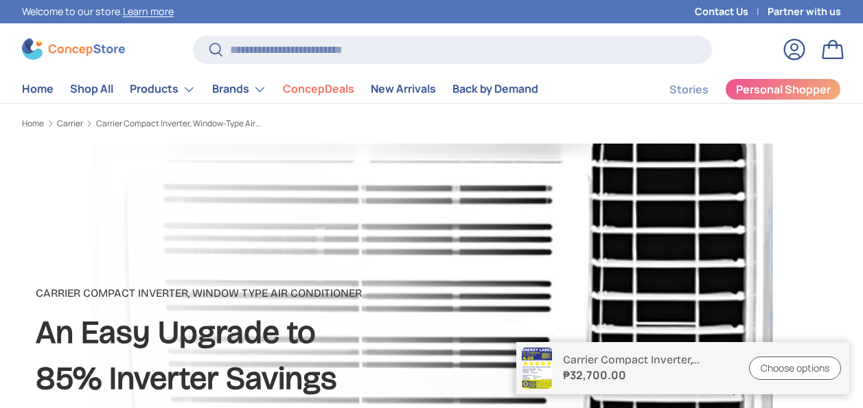 Image resolution: width=863 pixels, height=408 pixels. Describe the element at coordinates (163, 89) in the screenshot. I see `a: Products` at that location.